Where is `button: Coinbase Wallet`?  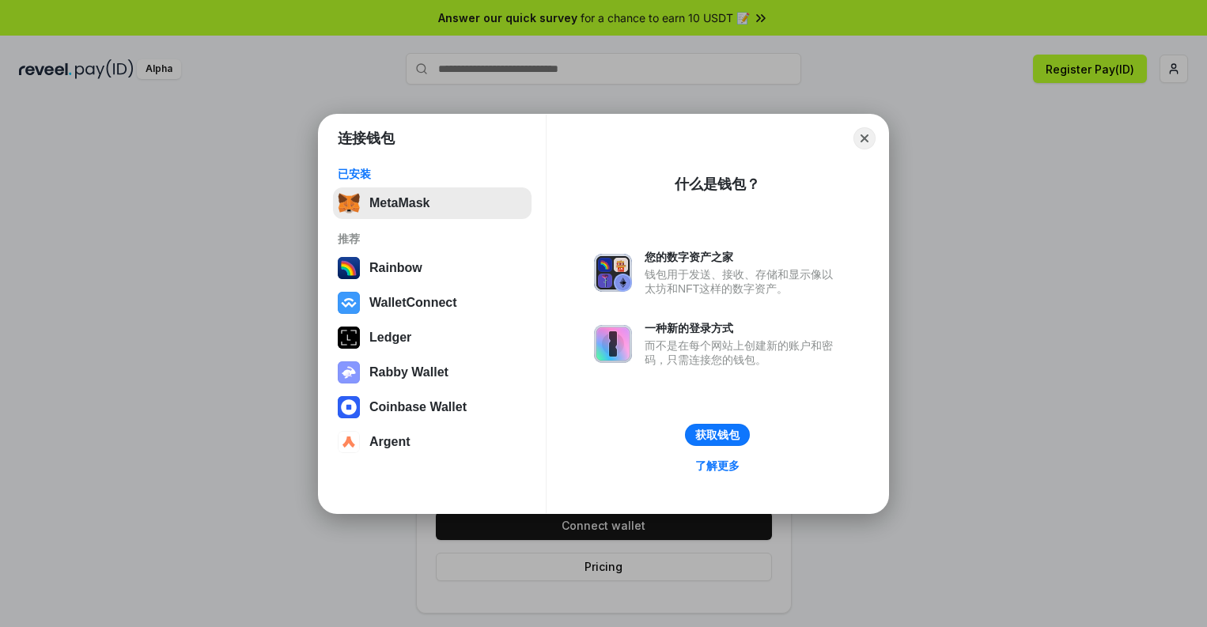 button: Coinbase Wallet is located at coordinates (432, 407).